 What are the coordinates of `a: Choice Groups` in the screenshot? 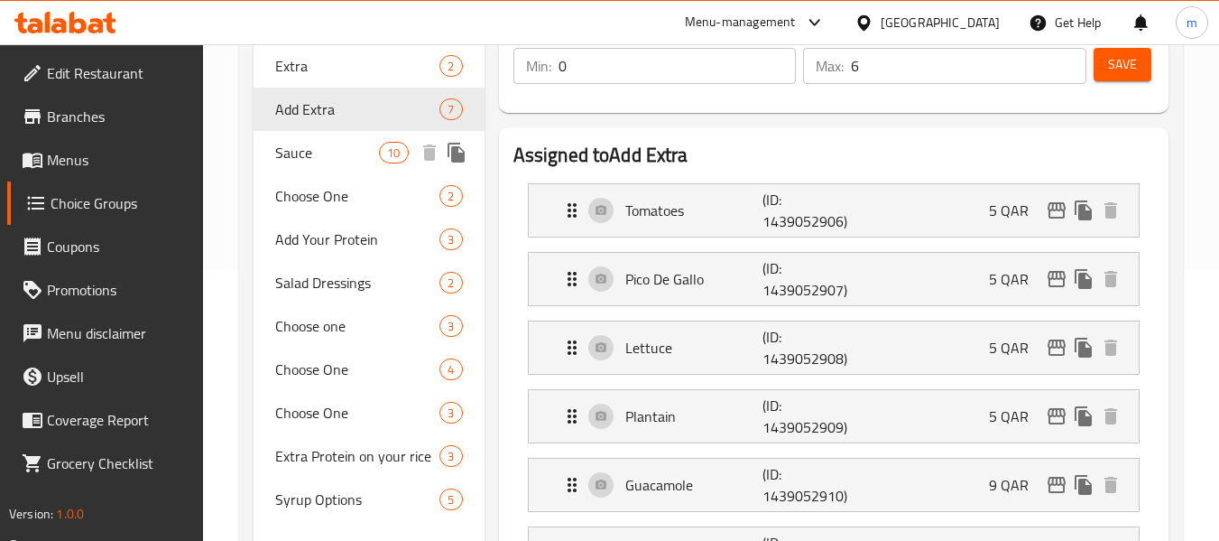 It's located at (106, 203).